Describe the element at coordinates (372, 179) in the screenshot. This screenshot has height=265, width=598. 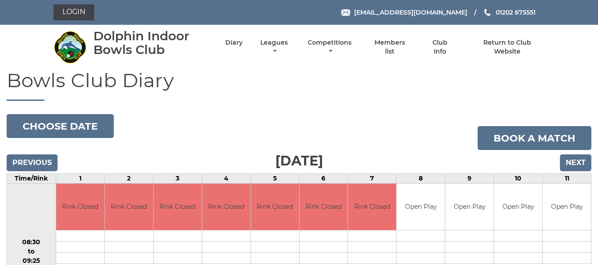
I see `td: 7` at that location.